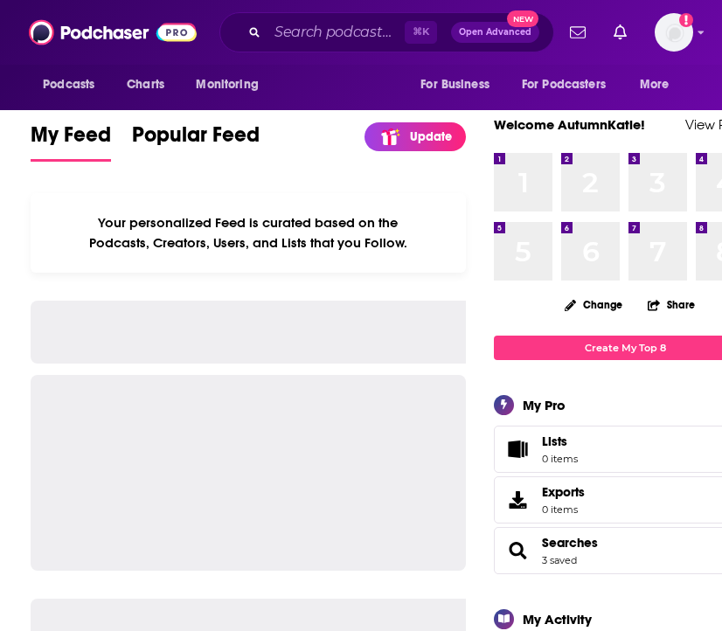  I want to click on div: Search podcasts, credits, & more..., so click(387, 32).